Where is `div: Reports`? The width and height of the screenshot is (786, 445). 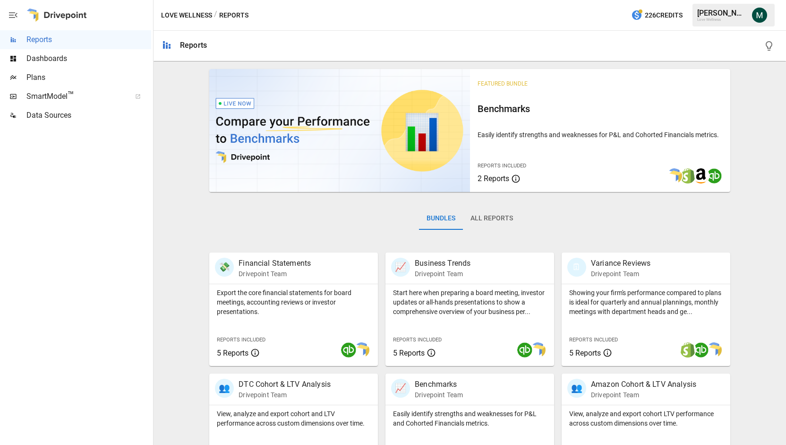
div: Reports is located at coordinates (193, 45).